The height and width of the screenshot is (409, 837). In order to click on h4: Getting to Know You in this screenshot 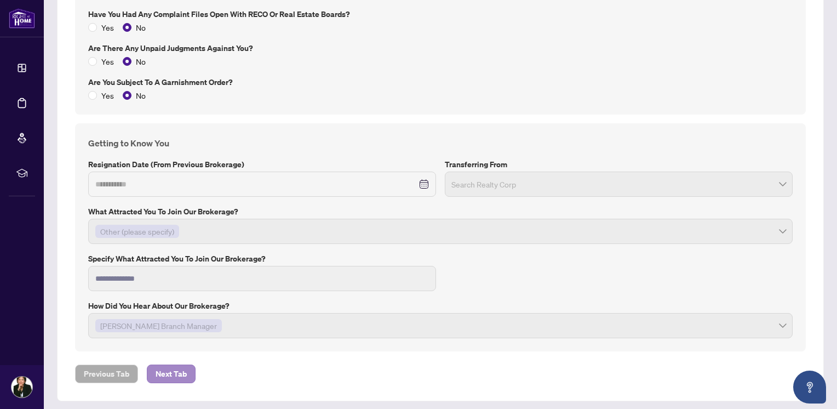, I will do `click(441, 143)`.